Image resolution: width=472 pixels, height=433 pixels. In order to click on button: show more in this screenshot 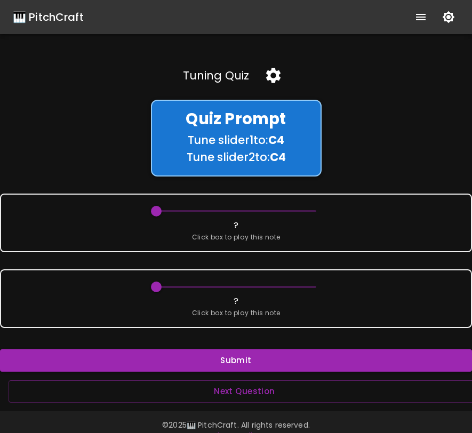, I will do `click(421, 17)`.